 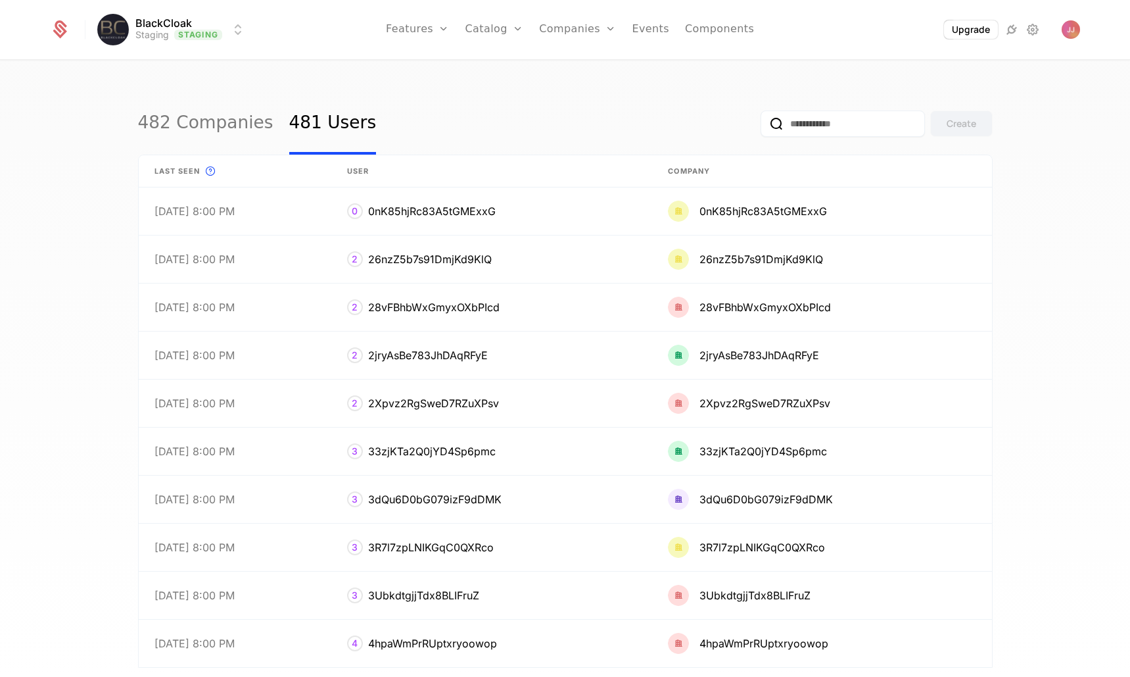 I want to click on div: Create, so click(x=961, y=124).